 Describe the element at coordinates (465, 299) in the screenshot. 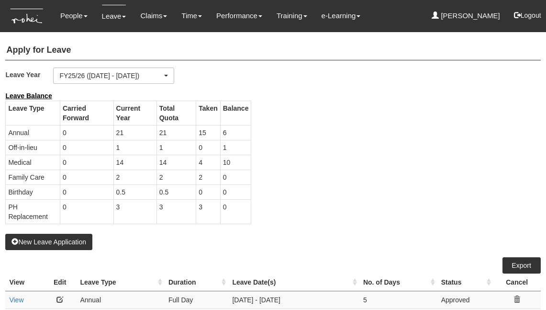

I see `td: Approved` at that location.